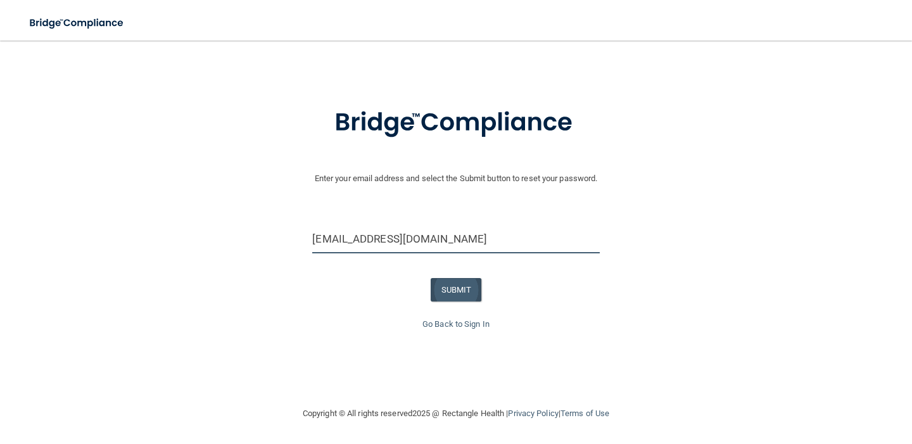 Image resolution: width=912 pixels, height=444 pixels. I want to click on a: Privacy Policy, so click(533, 413).